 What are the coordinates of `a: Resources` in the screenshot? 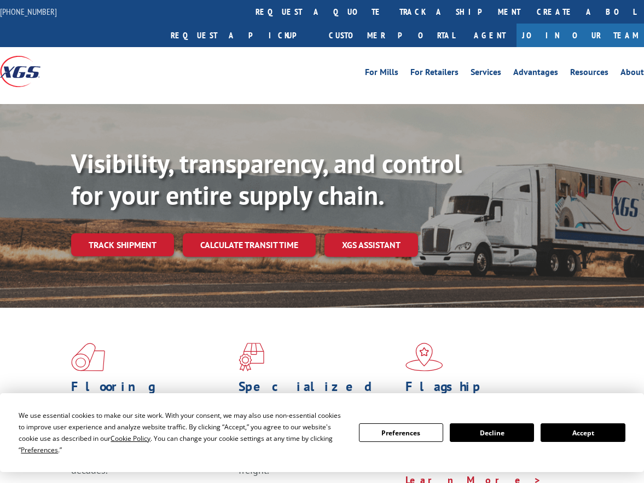 It's located at (590, 74).